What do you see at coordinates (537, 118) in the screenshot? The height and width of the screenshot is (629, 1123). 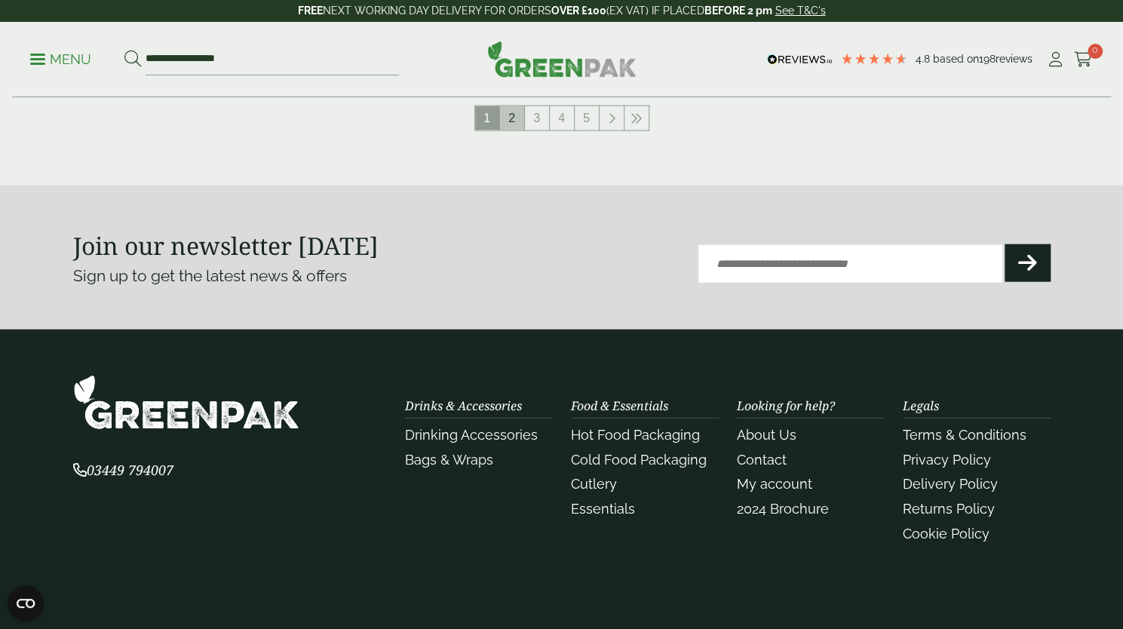 I see `a: 3` at bounding box center [537, 118].